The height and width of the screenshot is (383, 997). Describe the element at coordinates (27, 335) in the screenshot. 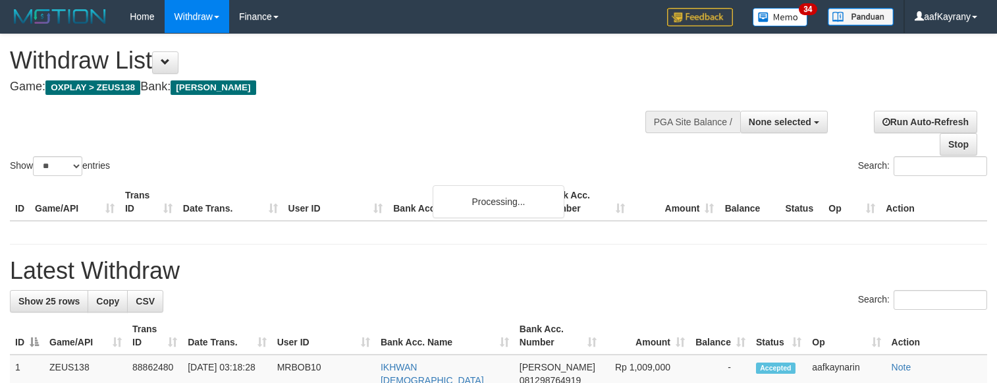

I see `th: ID: activate to sort column descending` at that location.